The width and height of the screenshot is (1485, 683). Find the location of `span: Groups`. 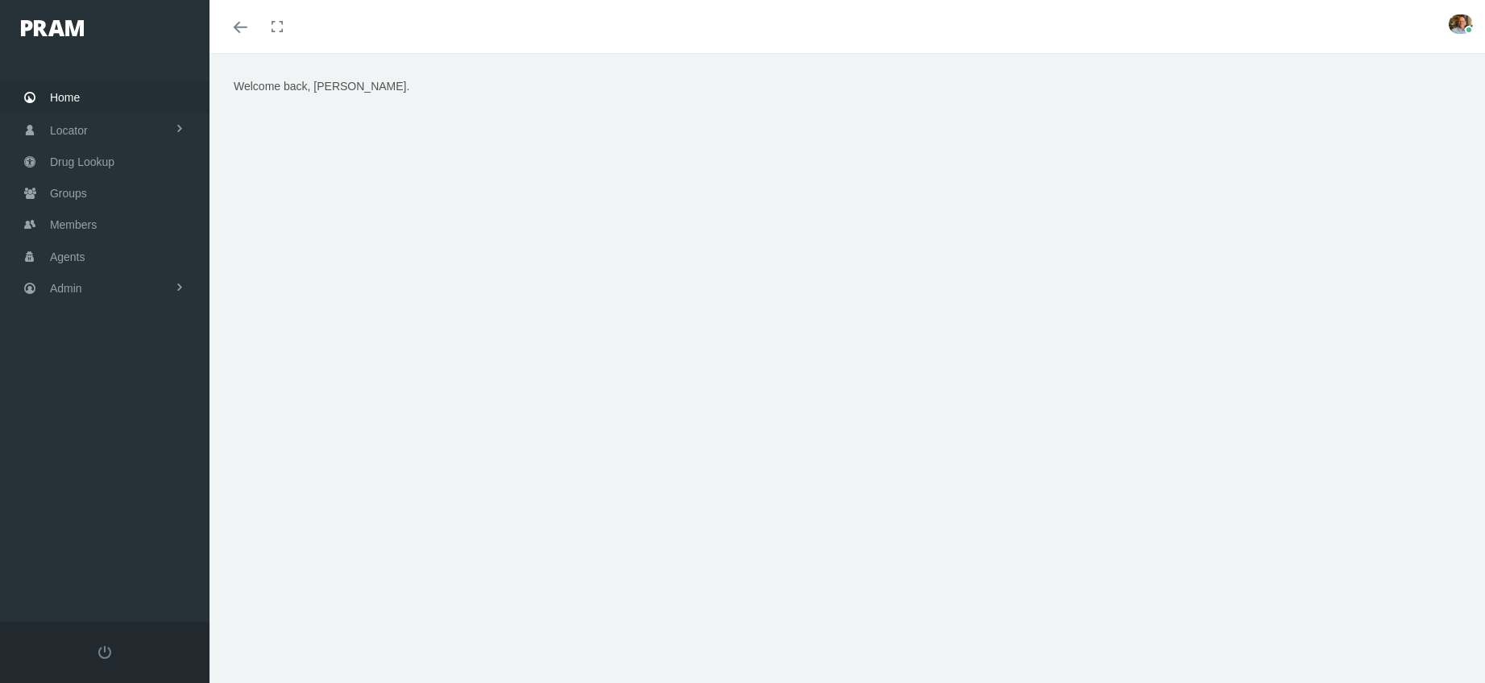

span: Groups is located at coordinates (68, 193).